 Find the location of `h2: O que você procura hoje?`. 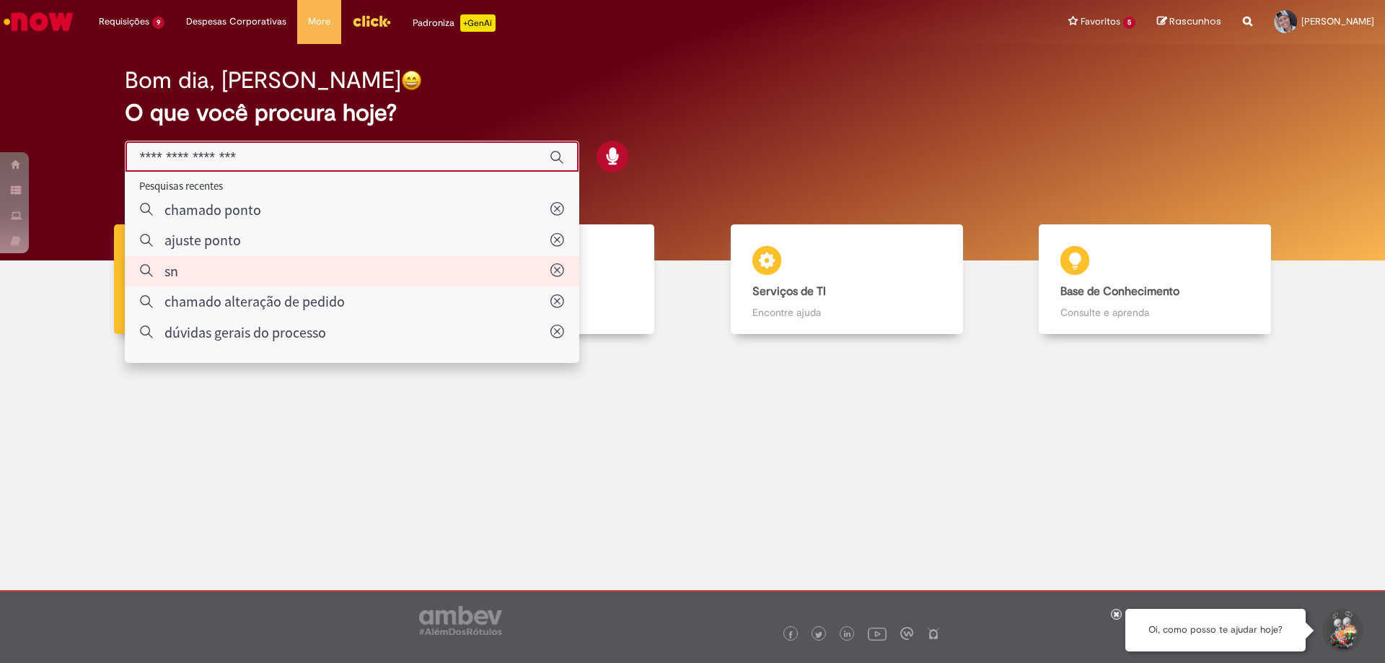

h2: O que você procura hoje? is located at coordinates (693, 113).